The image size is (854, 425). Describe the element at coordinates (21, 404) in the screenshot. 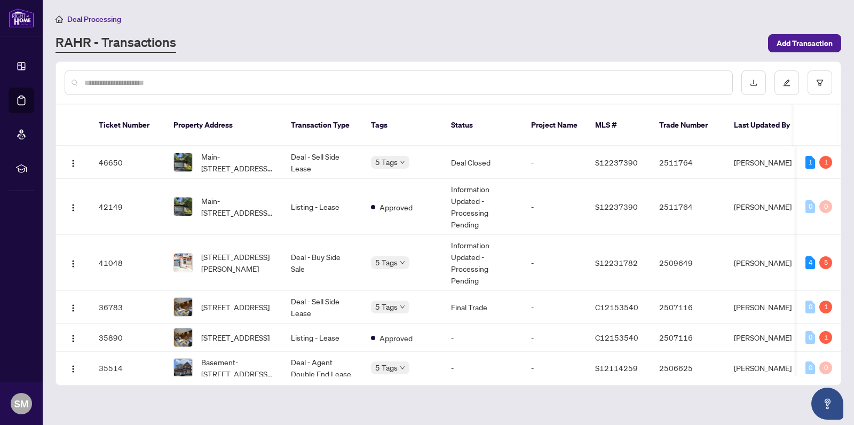

I see `span: SM` at that location.